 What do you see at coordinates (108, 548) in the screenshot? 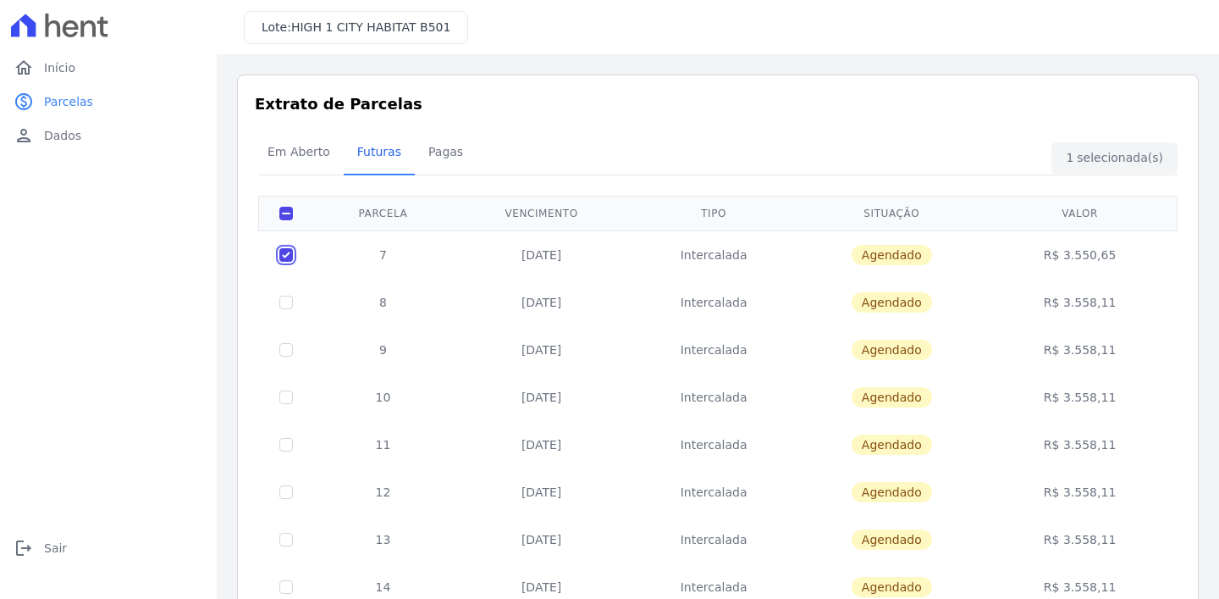
I see `a: logoutSair` at bounding box center [108, 548].